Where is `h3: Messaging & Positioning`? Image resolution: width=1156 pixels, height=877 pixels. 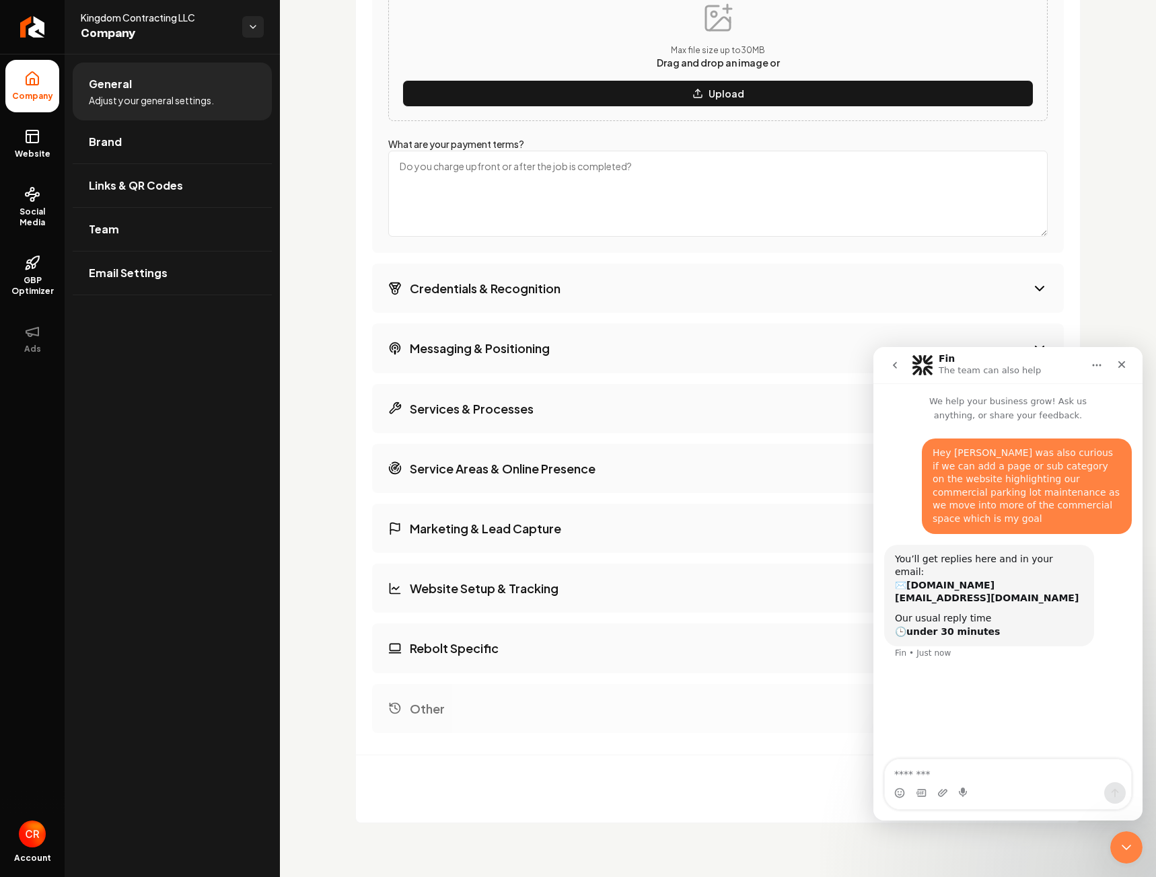
h3: Messaging & Positioning is located at coordinates (480, 348).